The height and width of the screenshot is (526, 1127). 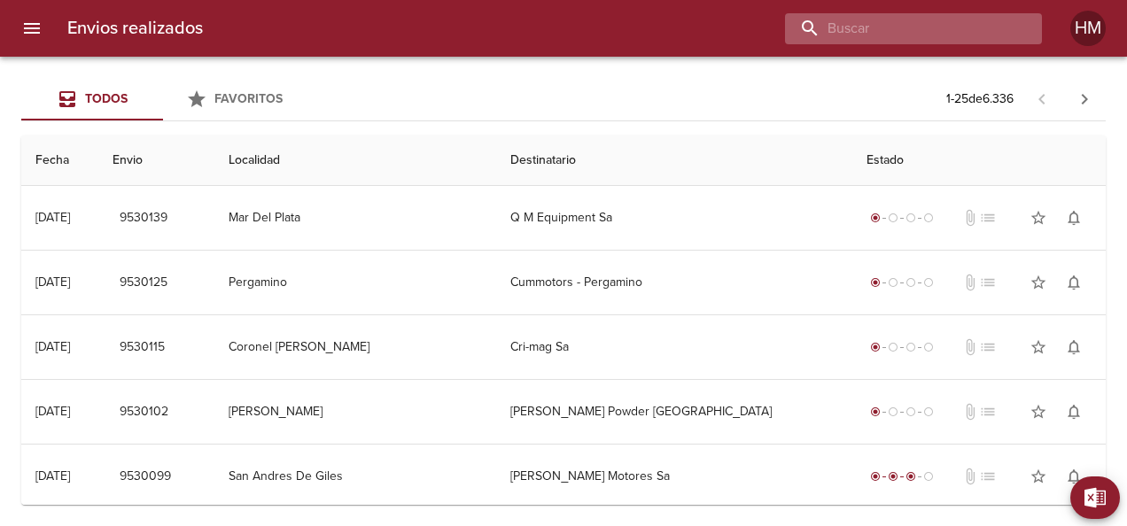 What do you see at coordinates (145, 477) in the screenshot?
I see `span: 9530099` at bounding box center [145, 477].